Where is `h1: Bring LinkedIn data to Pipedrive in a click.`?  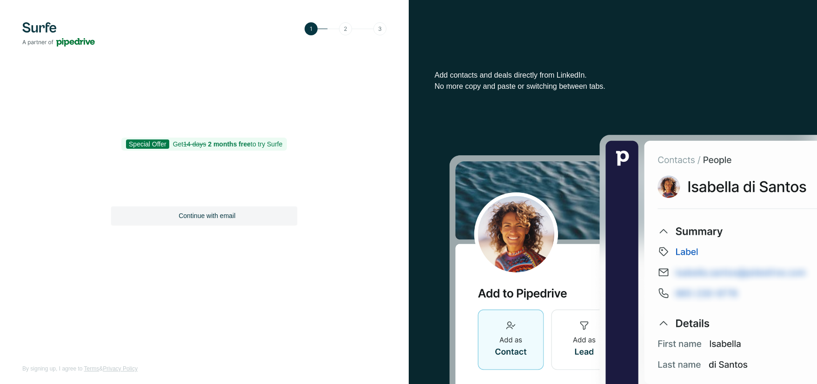
h1: Bring LinkedIn data to Pipedrive in a click. is located at coordinates (613, 45).